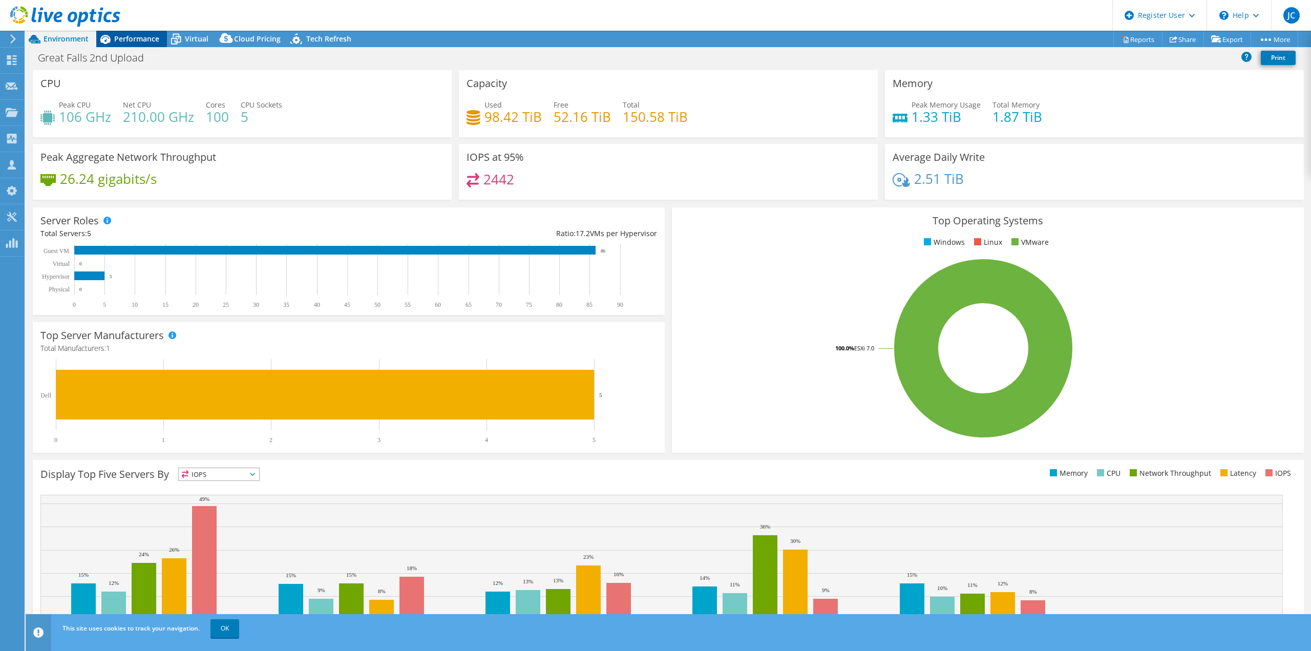 The width and height of the screenshot is (1311, 651). What do you see at coordinates (56, 276) in the screenshot?
I see `text: Hypervisor` at bounding box center [56, 276].